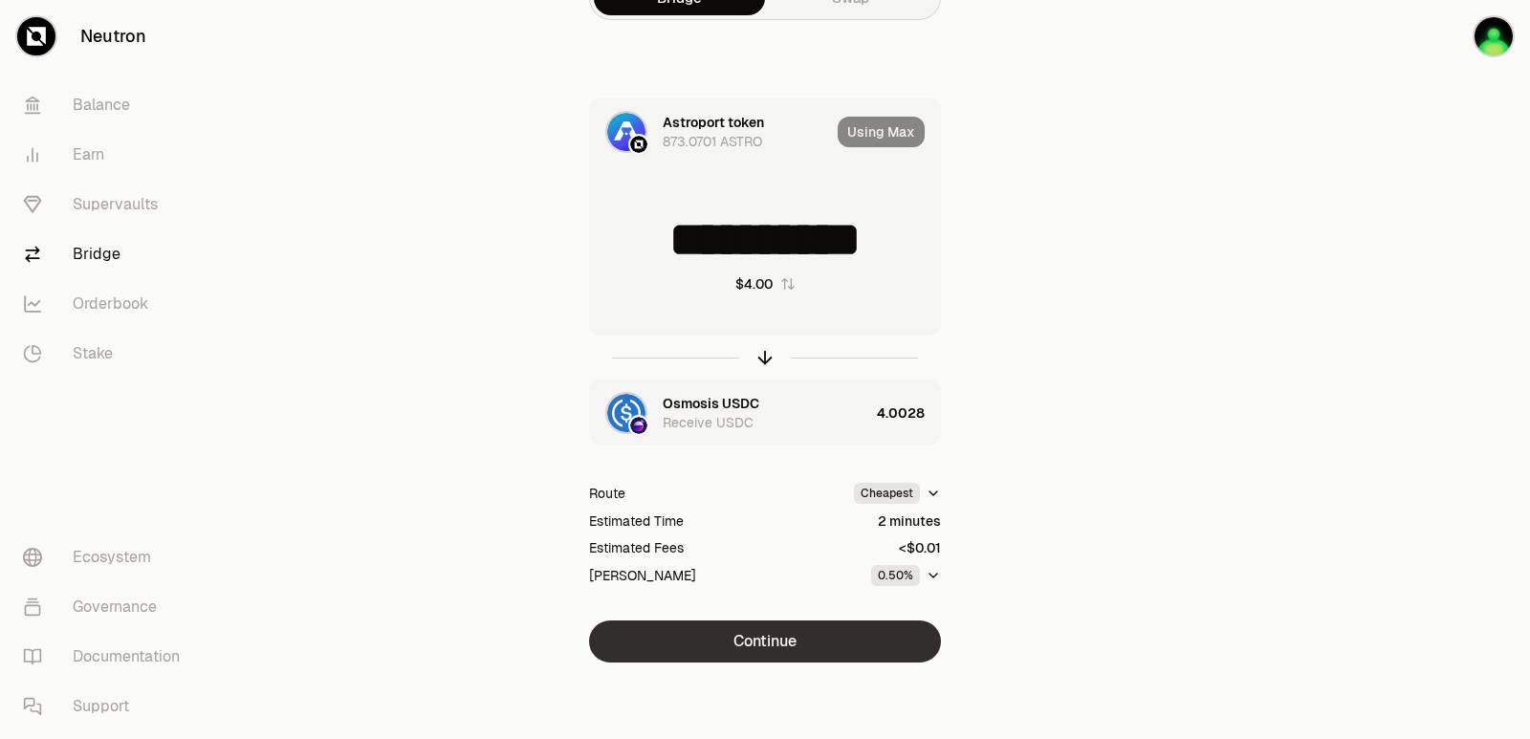 The width and height of the screenshot is (1530, 739). Describe the element at coordinates (107, 354) in the screenshot. I see `a: Stake` at that location.